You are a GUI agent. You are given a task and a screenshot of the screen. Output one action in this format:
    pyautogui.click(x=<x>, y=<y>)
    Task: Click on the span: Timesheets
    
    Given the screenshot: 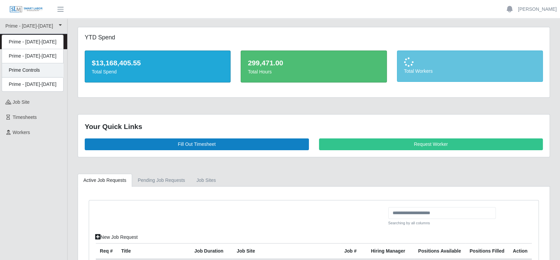 What is the action you would take?
    pyautogui.click(x=25, y=117)
    